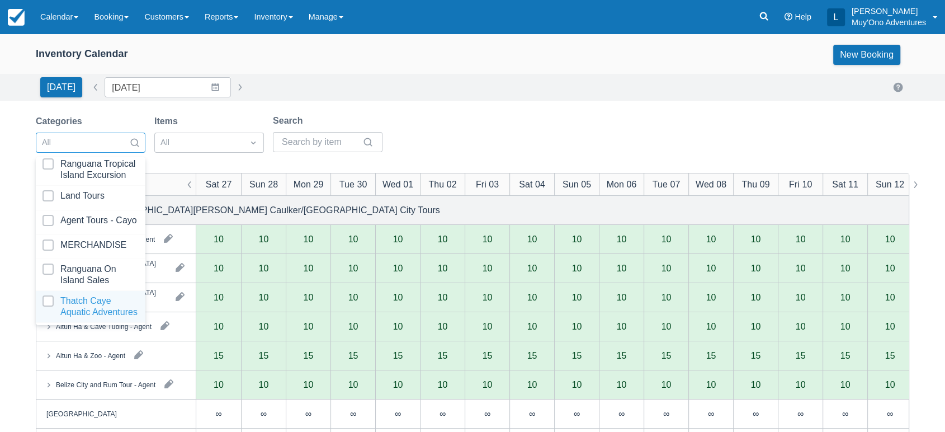 Image resolution: width=945 pixels, height=432 pixels. I want to click on p: Muy'Ono Adventures, so click(888, 22).